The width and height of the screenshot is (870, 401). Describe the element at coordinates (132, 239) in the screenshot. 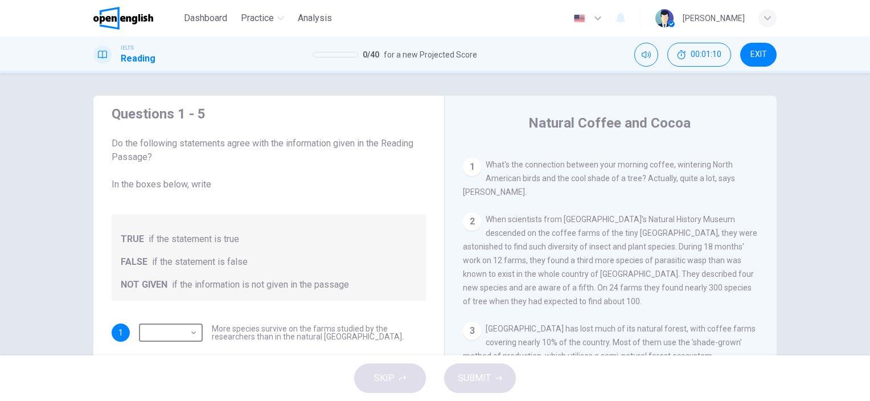

I see `span: TRUE` at that location.